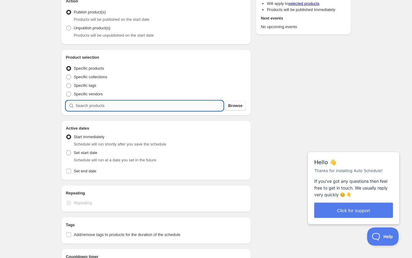  I want to click on li: Products will be published Immediately, so click(306, 10).